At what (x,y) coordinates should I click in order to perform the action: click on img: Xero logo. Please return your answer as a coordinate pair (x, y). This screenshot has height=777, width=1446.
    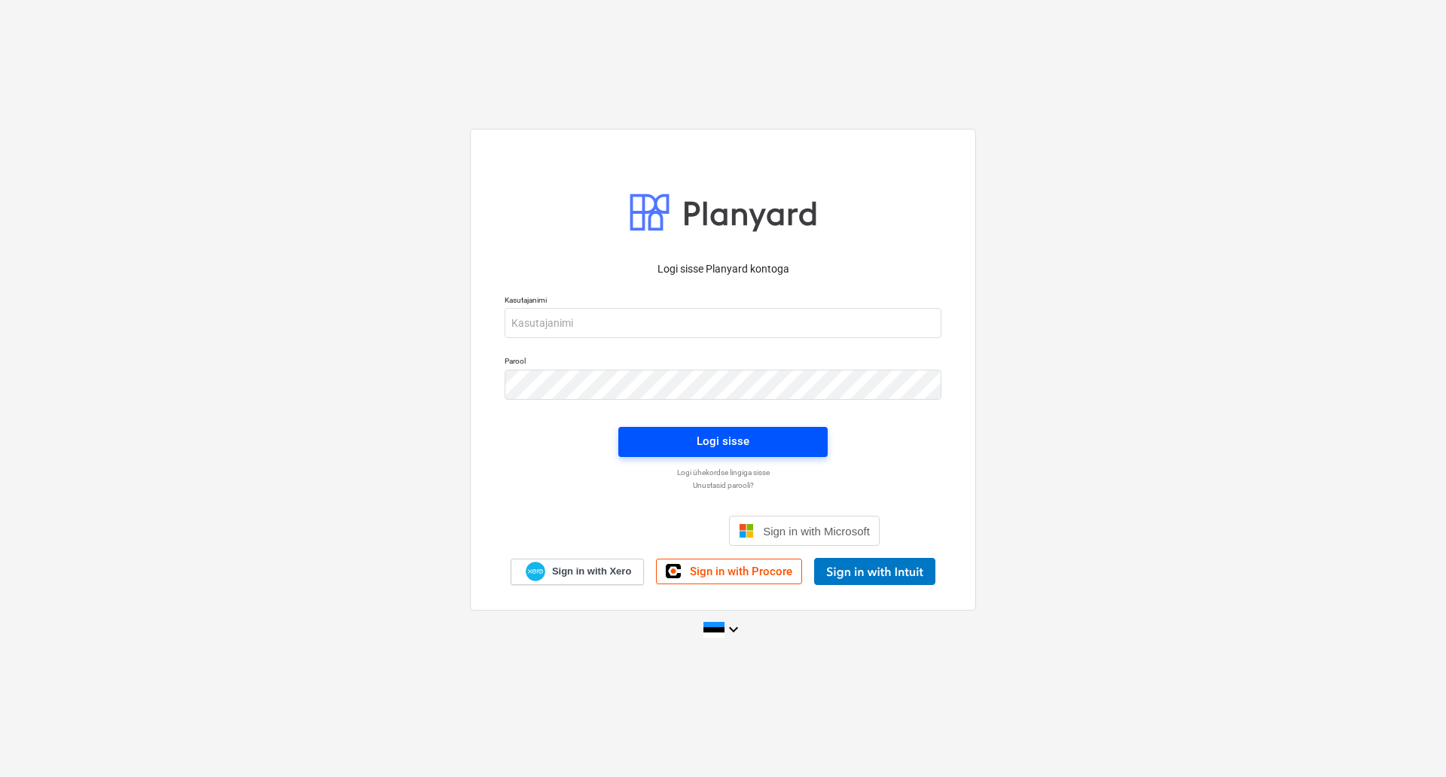
    Looking at the image, I should click on (535, 571).